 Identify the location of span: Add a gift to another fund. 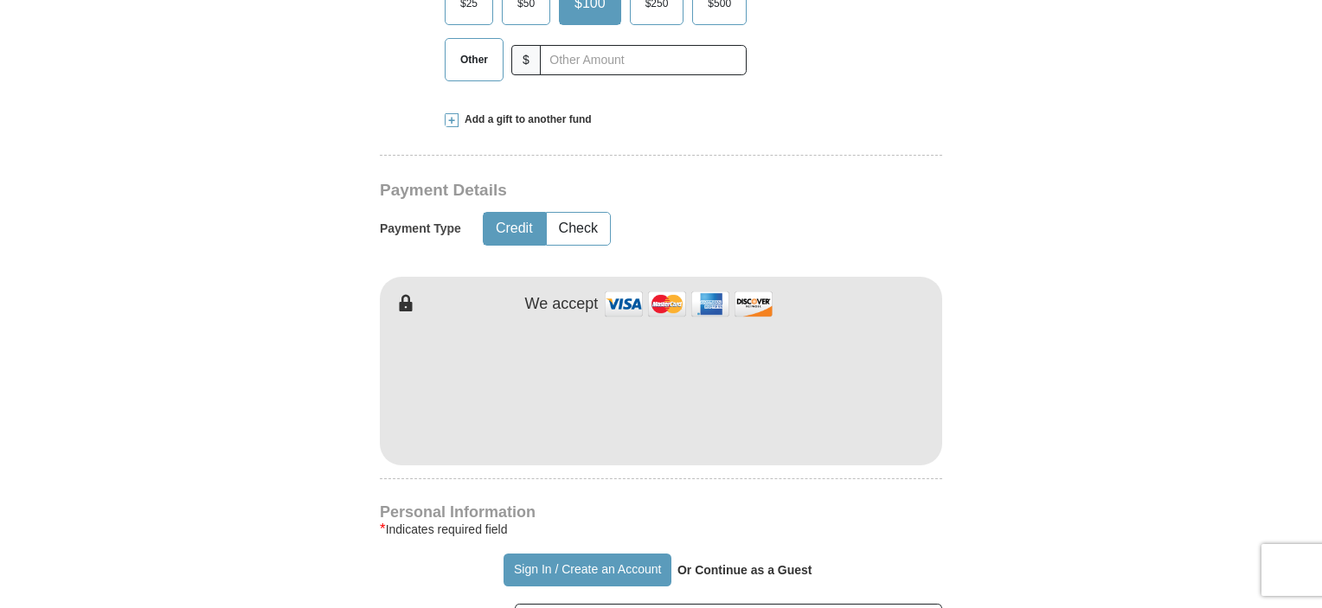
(525, 119).